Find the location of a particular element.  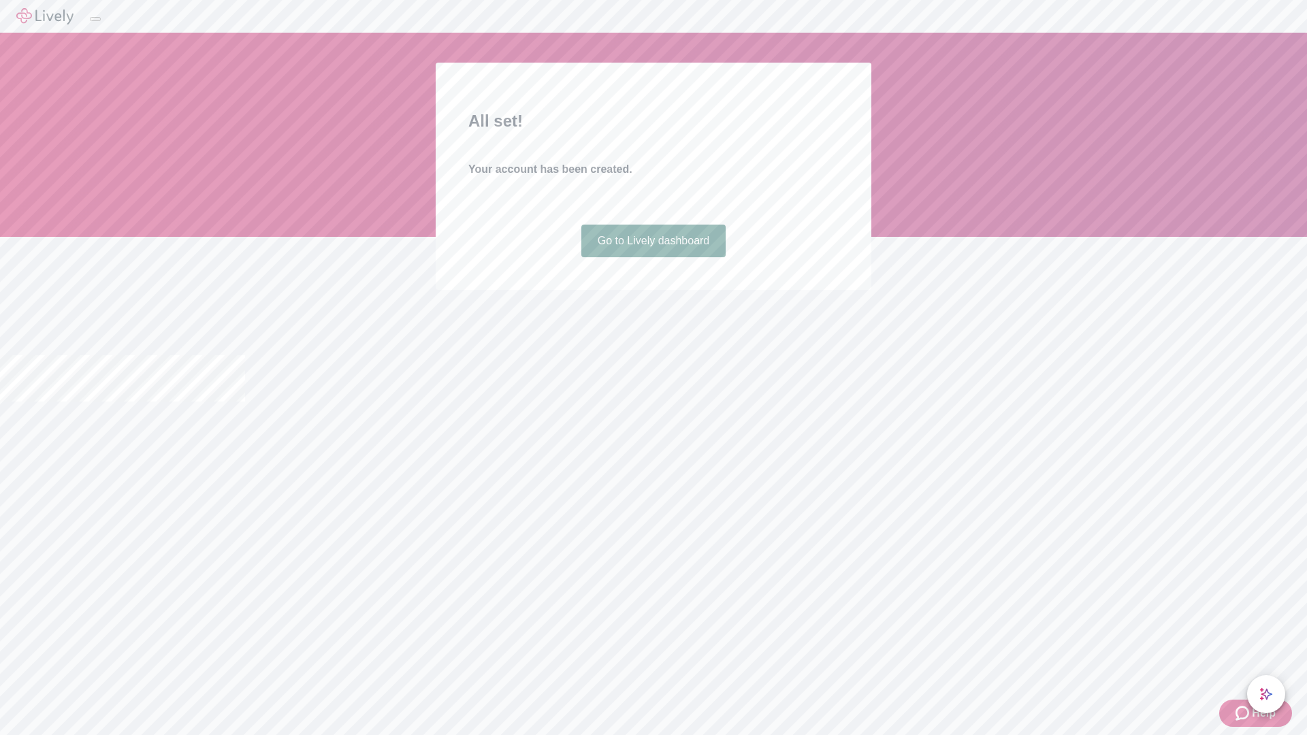

h4: Your account has been created. is located at coordinates (653, 169).